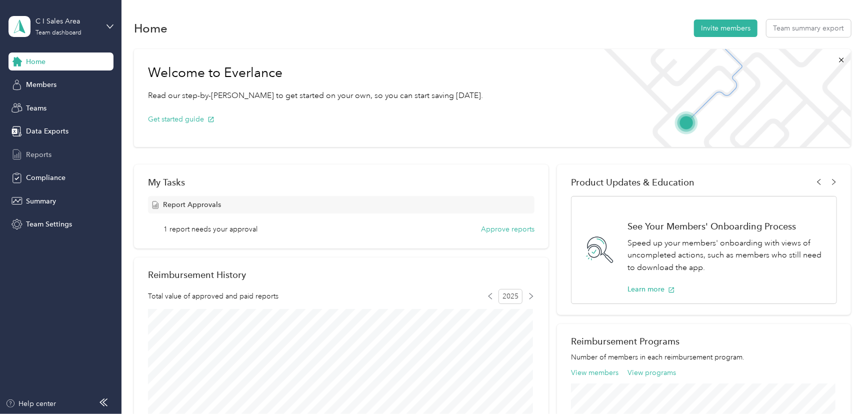  I want to click on button: Team summary export, so click(808, 28).